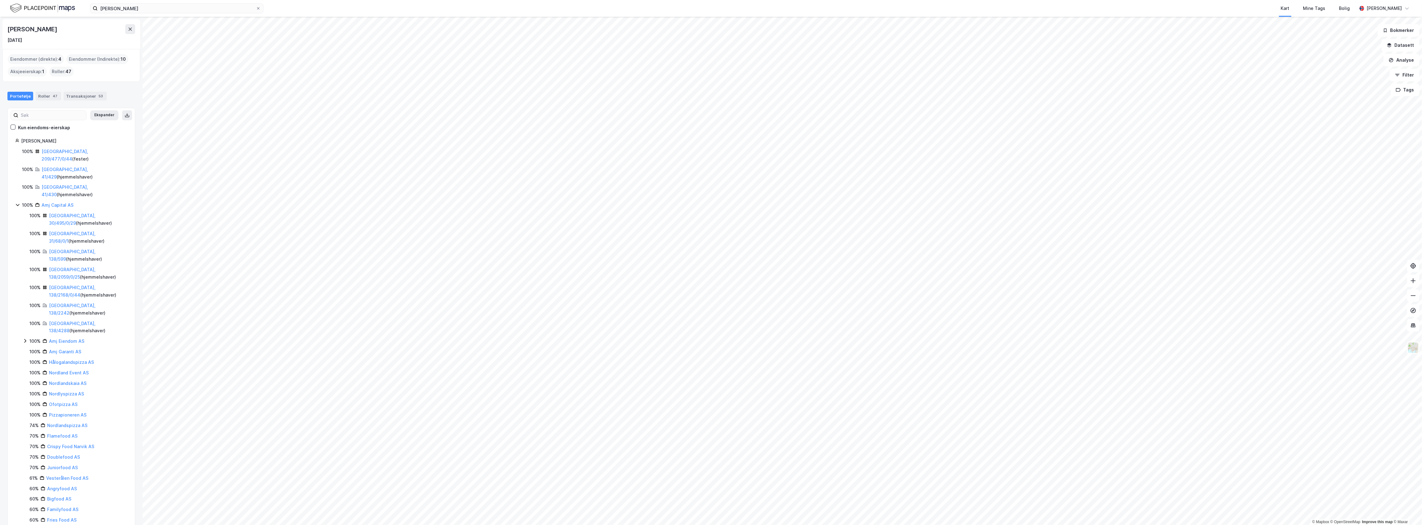  Describe the element at coordinates (60, 59) in the screenshot. I see `span: 4` at that location.